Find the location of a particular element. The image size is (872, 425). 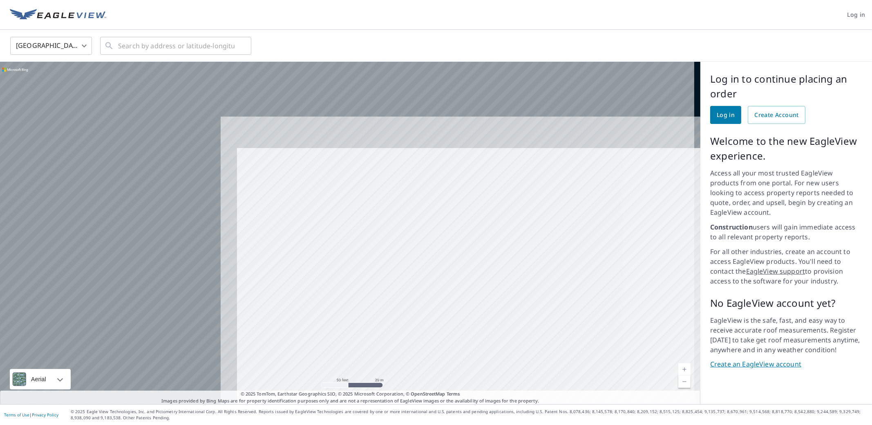

p: No EagleView account yet? is located at coordinates (786, 303).